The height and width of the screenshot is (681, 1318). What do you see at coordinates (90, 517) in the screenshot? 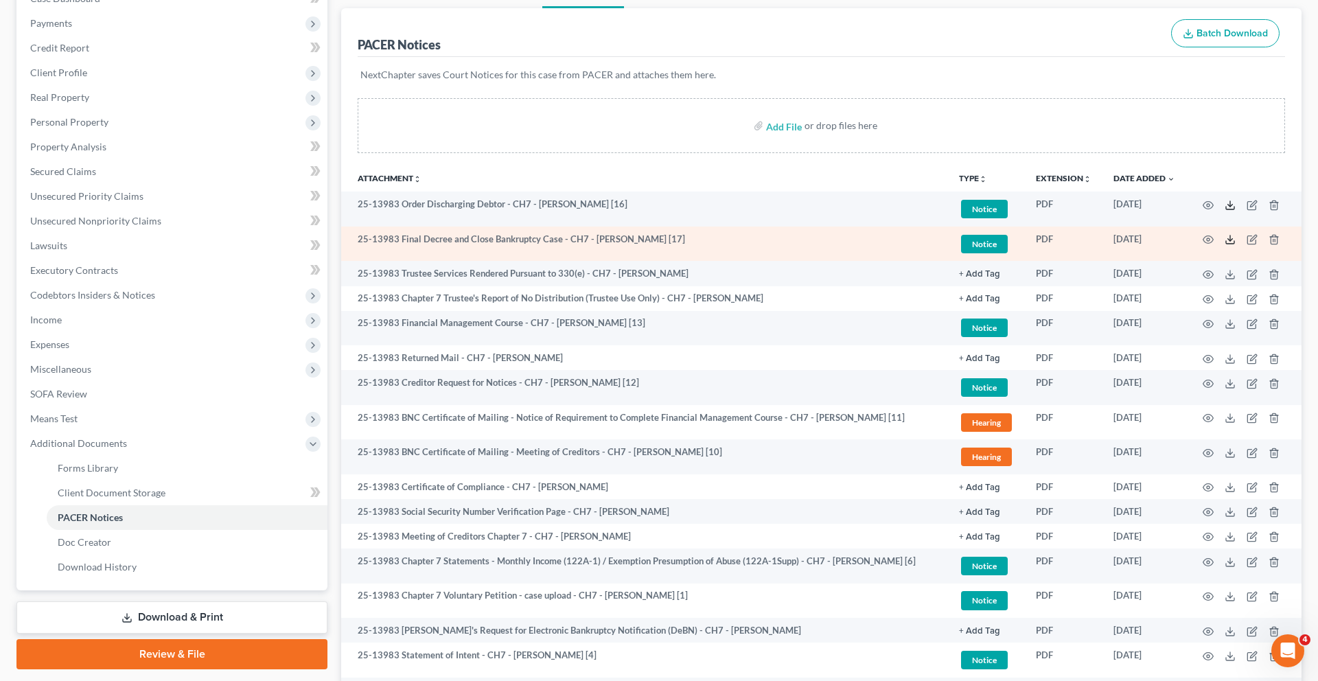
I see `span: PACER Notices` at bounding box center [90, 517].